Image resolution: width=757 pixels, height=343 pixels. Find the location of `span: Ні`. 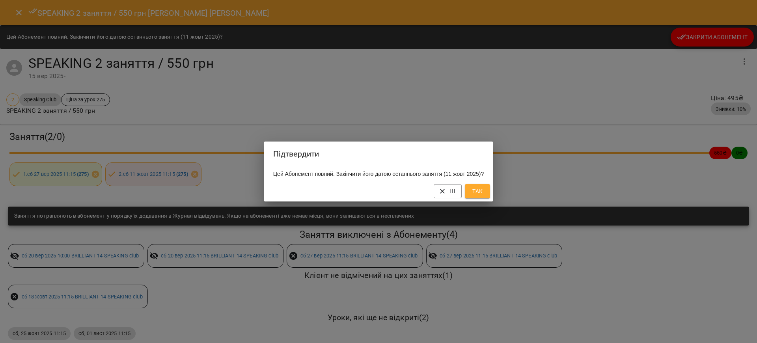

span: Ні is located at coordinates (447, 191).